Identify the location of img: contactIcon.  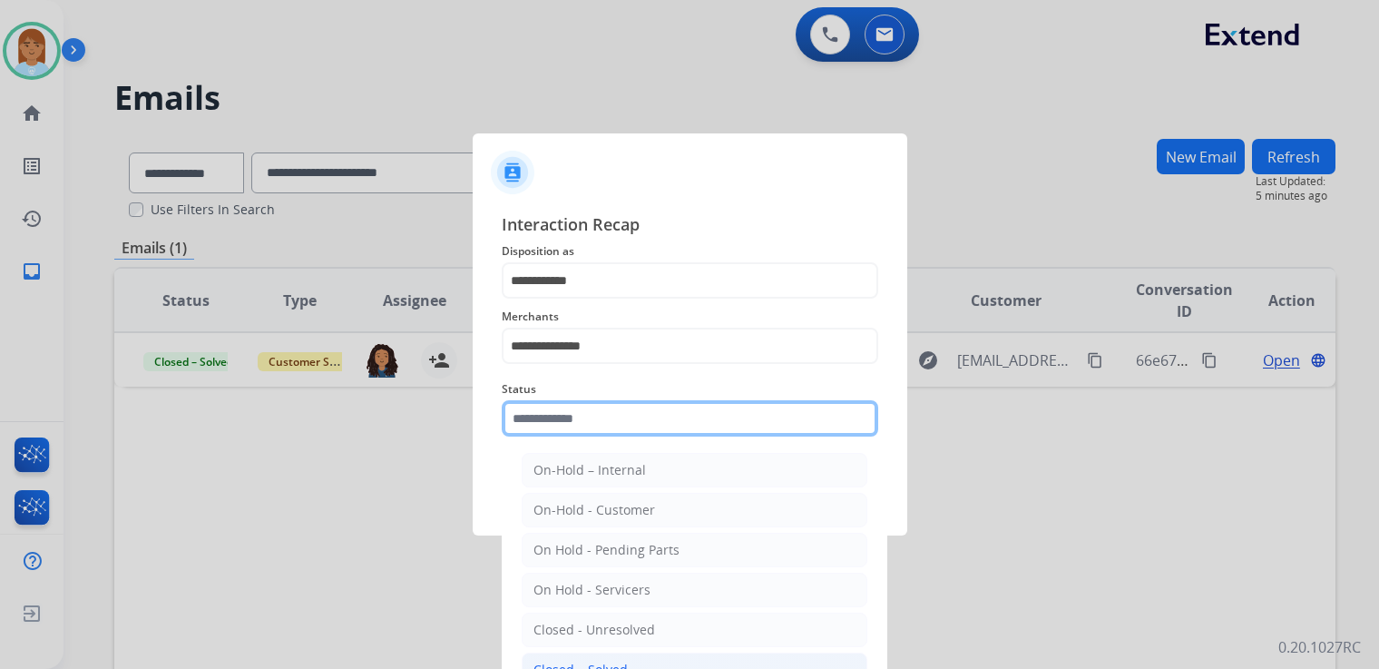
(513, 172).